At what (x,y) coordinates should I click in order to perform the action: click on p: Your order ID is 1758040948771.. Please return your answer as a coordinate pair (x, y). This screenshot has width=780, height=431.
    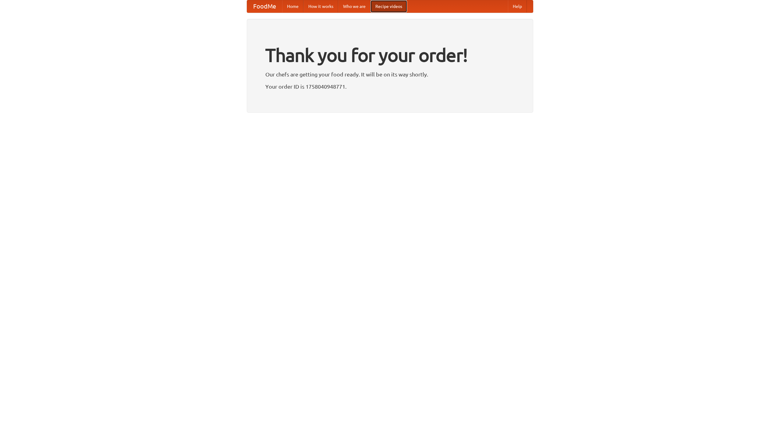
    Looking at the image, I should click on (390, 87).